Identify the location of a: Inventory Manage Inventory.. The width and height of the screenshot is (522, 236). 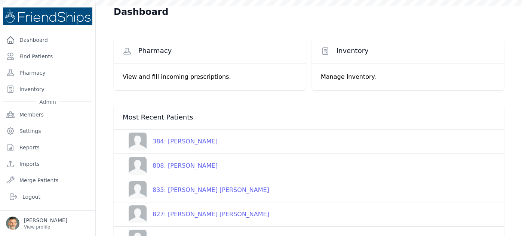
(408, 65).